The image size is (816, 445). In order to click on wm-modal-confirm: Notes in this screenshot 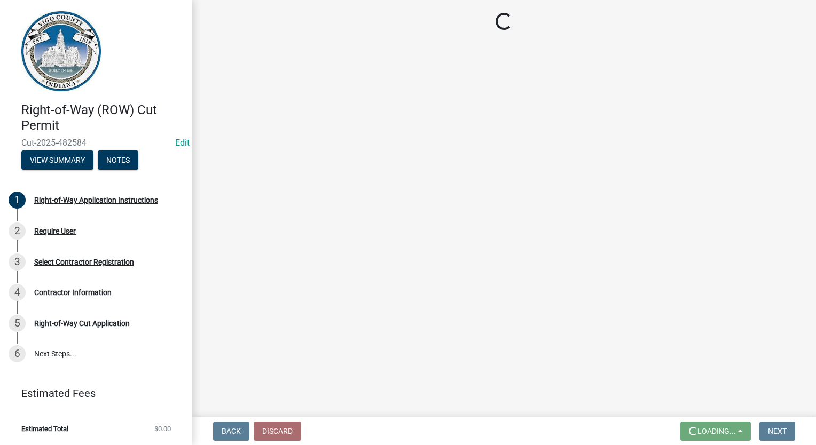, I will do `click(118, 161)`.